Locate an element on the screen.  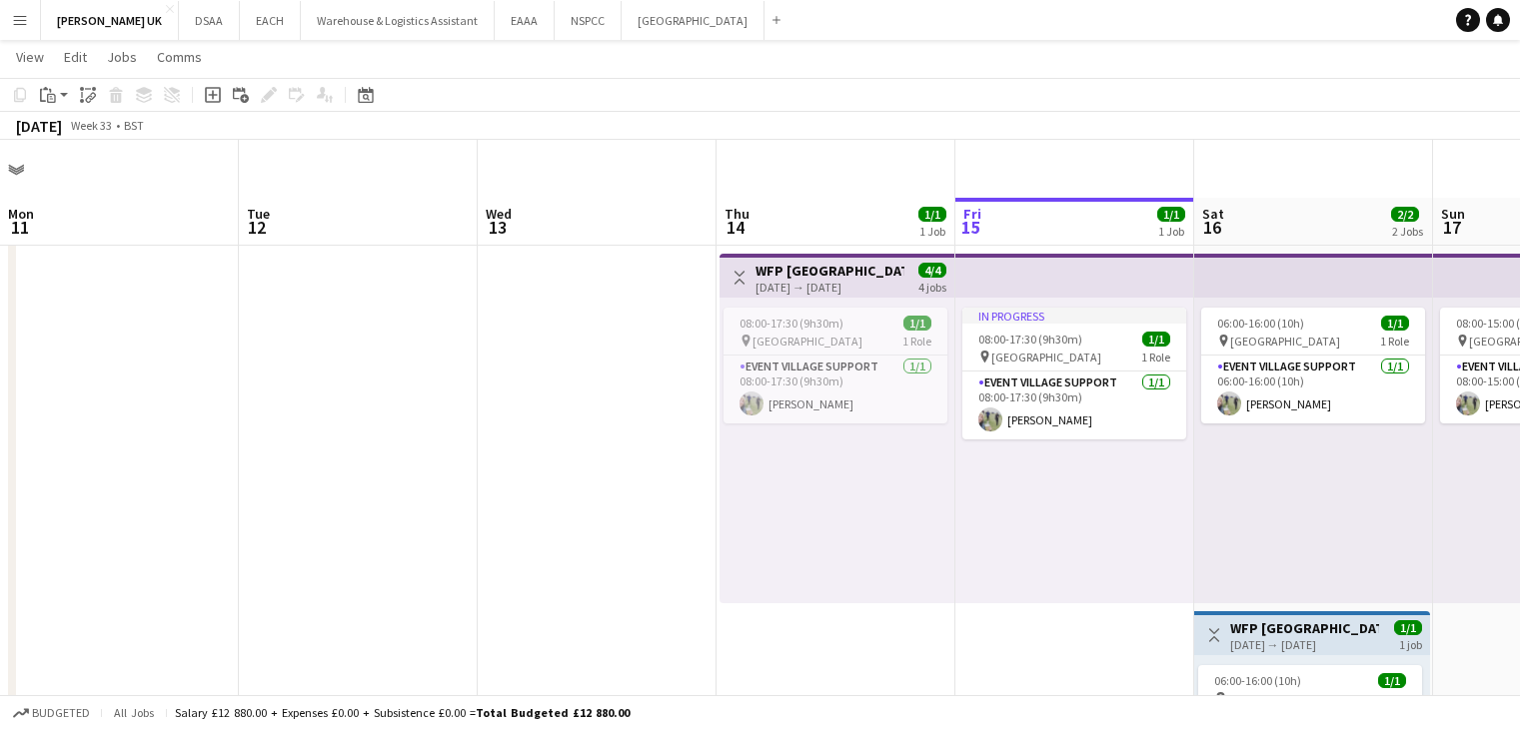
a: Comms is located at coordinates (179, 57).